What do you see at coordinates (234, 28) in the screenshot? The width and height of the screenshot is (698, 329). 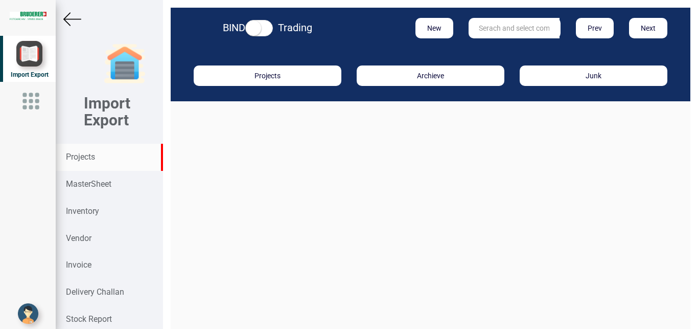 I see `strong: BIND` at bounding box center [234, 28].